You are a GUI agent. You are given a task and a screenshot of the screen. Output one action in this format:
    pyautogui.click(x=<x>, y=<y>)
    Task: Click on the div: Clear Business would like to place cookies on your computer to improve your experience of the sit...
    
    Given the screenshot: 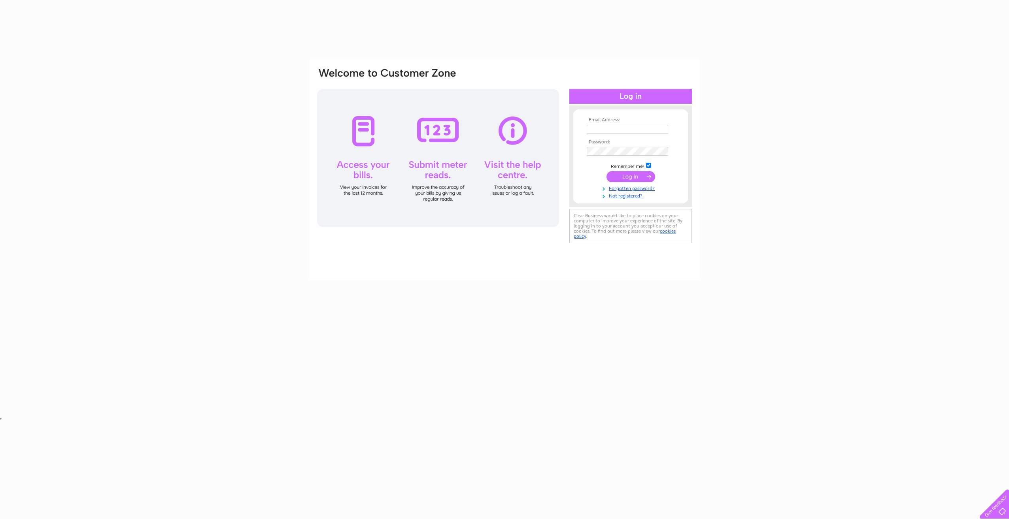 What is the action you would take?
    pyautogui.click(x=631, y=226)
    